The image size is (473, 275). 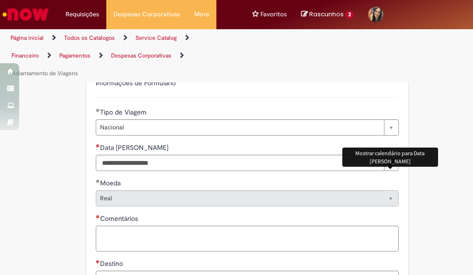 I want to click on a: Todos os Catálogos, so click(x=89, y=38).